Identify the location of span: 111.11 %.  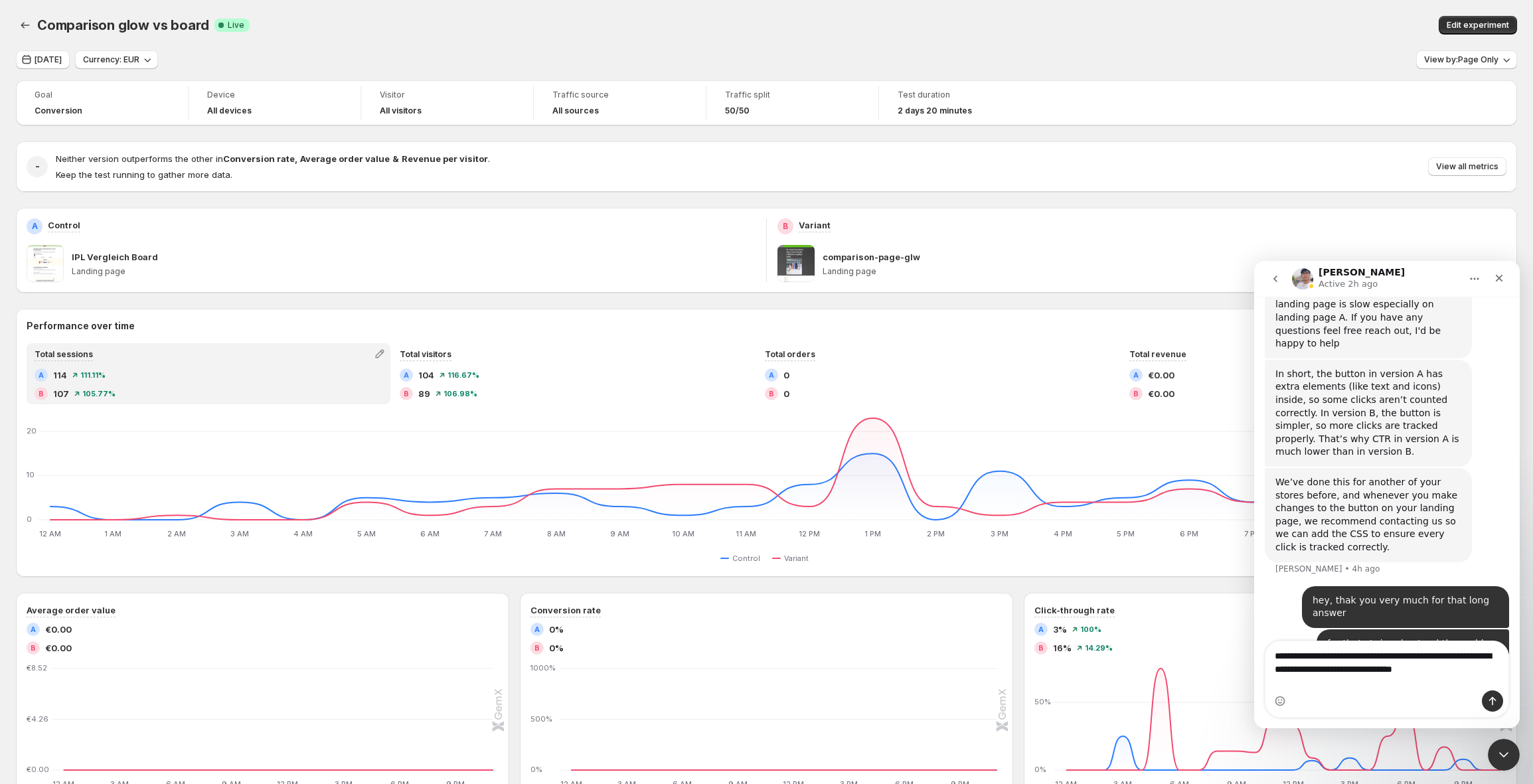
(93, 375).